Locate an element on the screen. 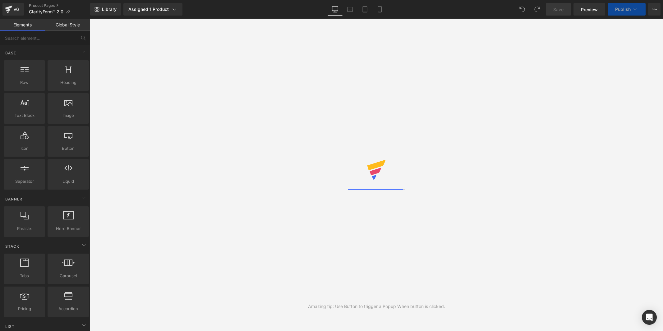 The width and height of the screenshot is (663, 331). button: More is located at coordinates (655, 9).